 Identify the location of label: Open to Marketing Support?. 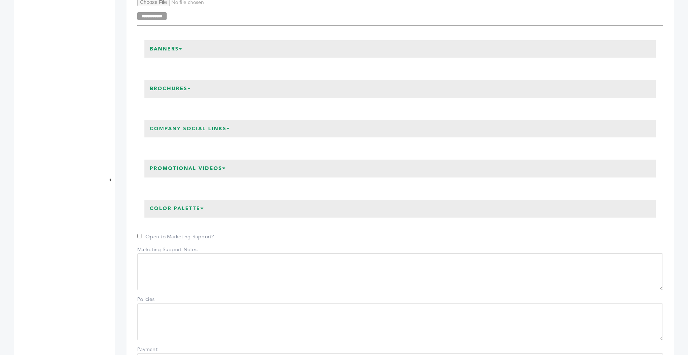
(176, 237).